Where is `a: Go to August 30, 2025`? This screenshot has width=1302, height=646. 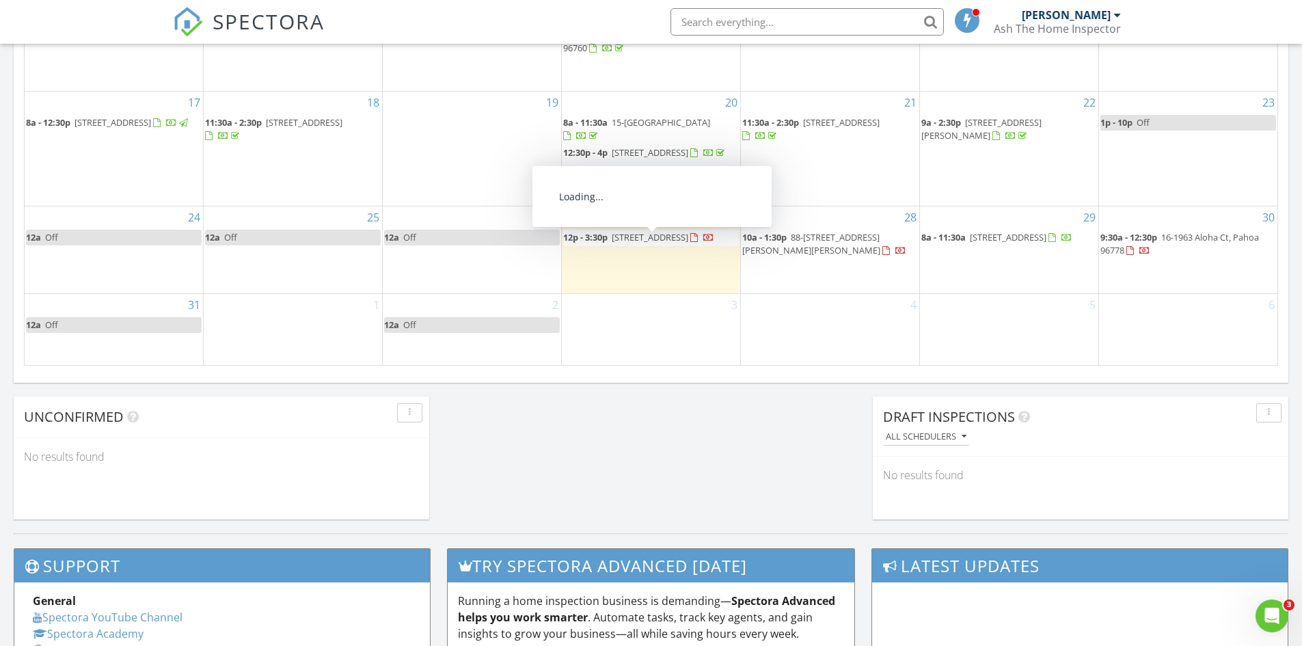 a: Go to August 30, 2025 is located at coordinates (1268, 217).